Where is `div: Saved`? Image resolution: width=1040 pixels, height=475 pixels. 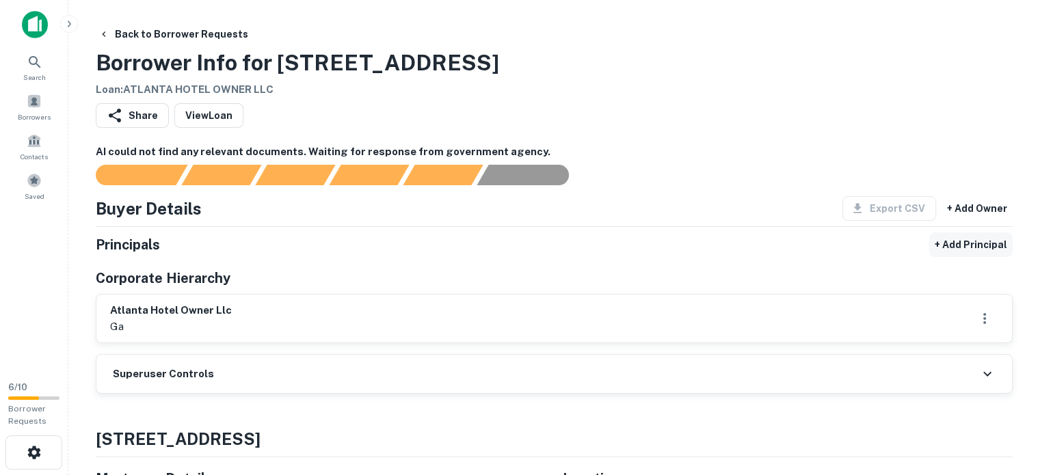
div: Saved is located at coordinates (34, 186).